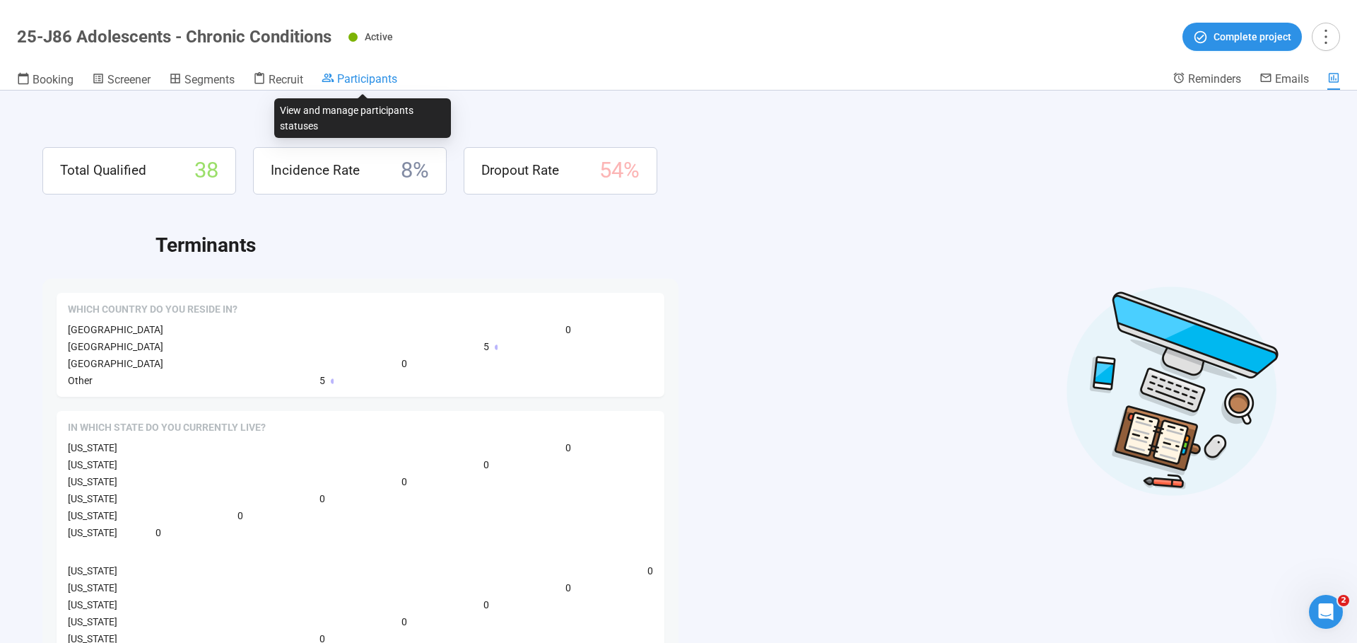  What do you see at coordinates (735, 245) in the screenshot?
I see `h2: Terminants` at bounding box center [735, 245].